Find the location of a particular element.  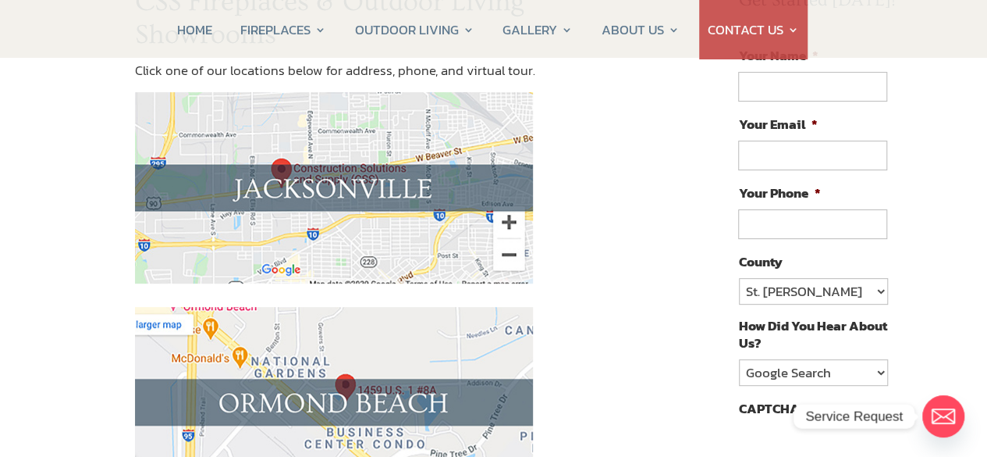

label: How Did You Hear About Us? is located at coordinates (812, 334).